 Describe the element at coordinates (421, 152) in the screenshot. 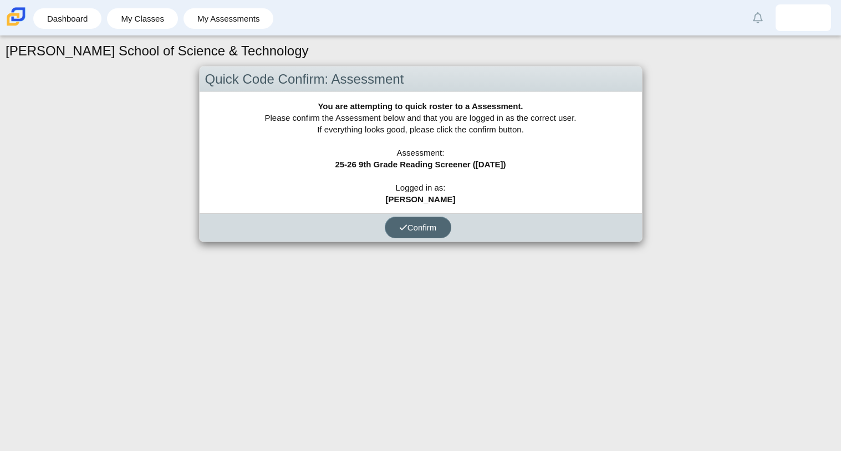

I see `div: Please confirm the Assessment below and that you are logged in as the correct user. If everything...` at that location.